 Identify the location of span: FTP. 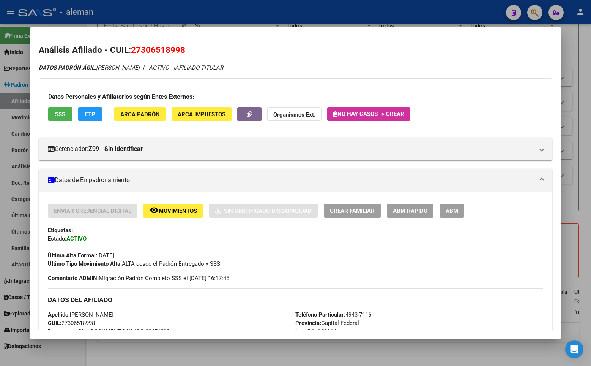
(90, 114).